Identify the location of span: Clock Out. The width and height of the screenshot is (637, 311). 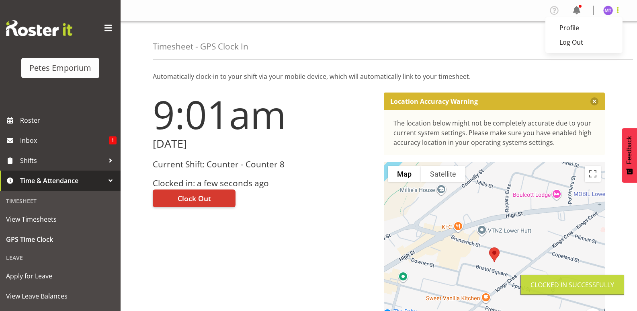
(194, 198).